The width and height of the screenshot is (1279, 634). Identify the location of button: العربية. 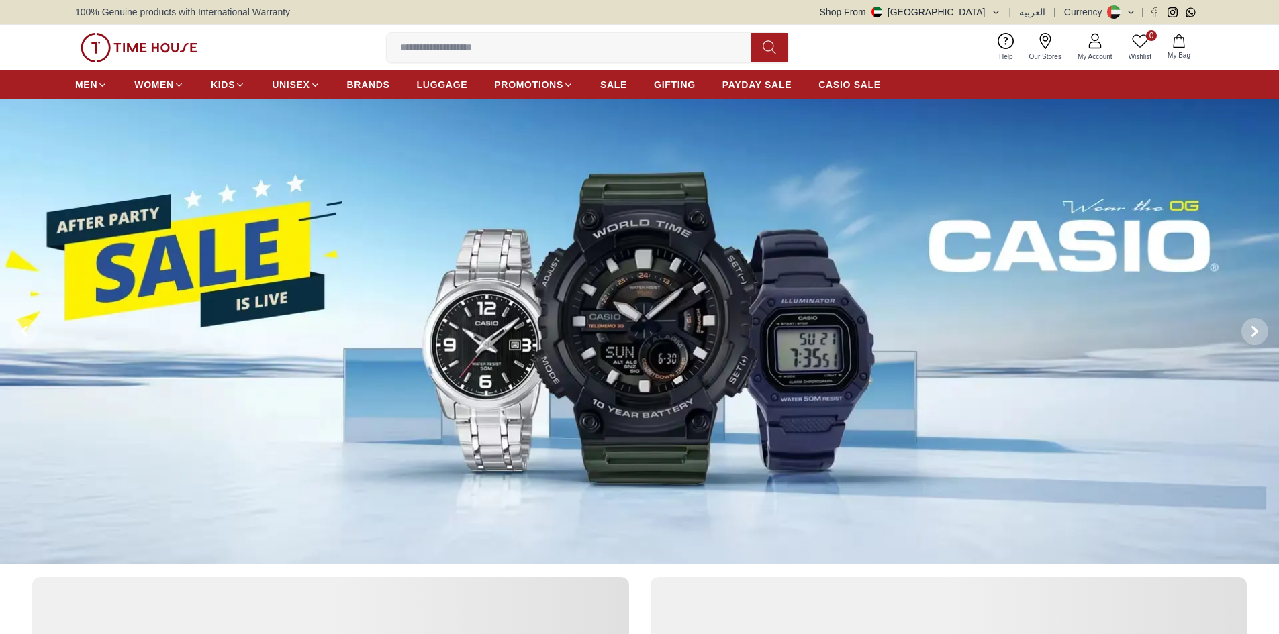
(1032, 12).